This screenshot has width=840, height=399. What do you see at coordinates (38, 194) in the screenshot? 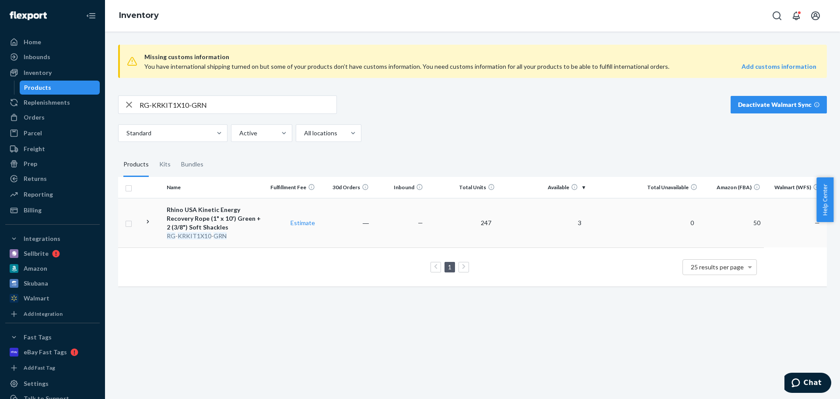
I see `div: Reporting` at bounding box center [38, 194].